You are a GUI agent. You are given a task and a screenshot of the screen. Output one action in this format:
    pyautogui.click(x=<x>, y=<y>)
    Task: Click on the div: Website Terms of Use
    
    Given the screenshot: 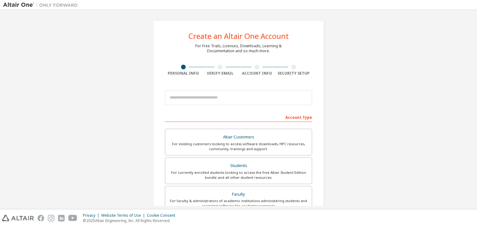 What is the action you would take?
    pyautogui.click(x=124, y=215)
    